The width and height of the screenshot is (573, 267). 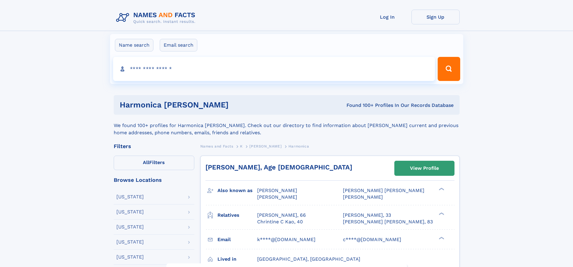 What do you see at coordinates (424, 168) in the screenshot?
I see `a: View Profile` at bounding box center [424, 168].